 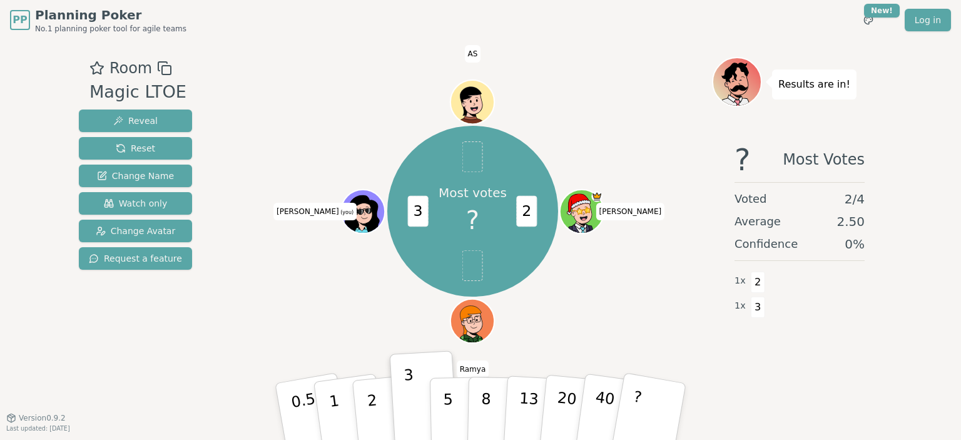 What do you see at coordinates (823, 159) in the screenshot?
I see `span: Most Votes` at bounding box center [823, 159].